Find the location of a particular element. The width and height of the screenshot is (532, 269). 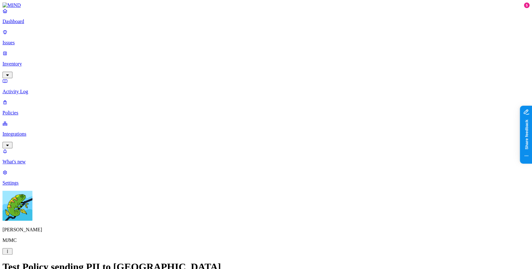

span: More options is located at coordinates (8, 7).